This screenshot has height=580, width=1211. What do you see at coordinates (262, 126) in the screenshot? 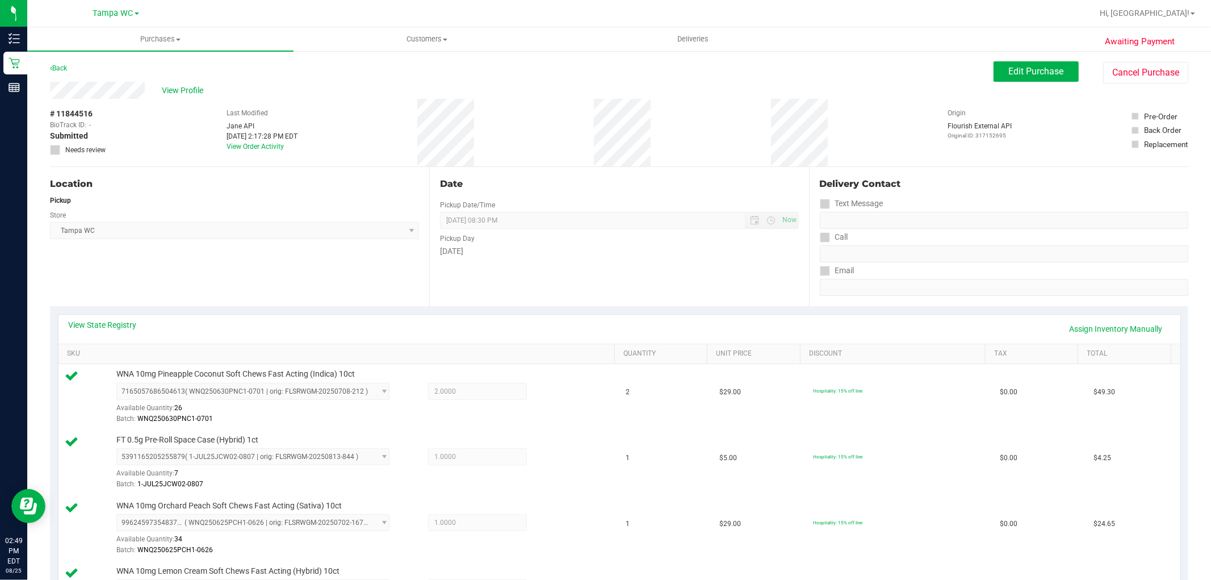
I see `div: Jane API` at bounding box center [262, 126].